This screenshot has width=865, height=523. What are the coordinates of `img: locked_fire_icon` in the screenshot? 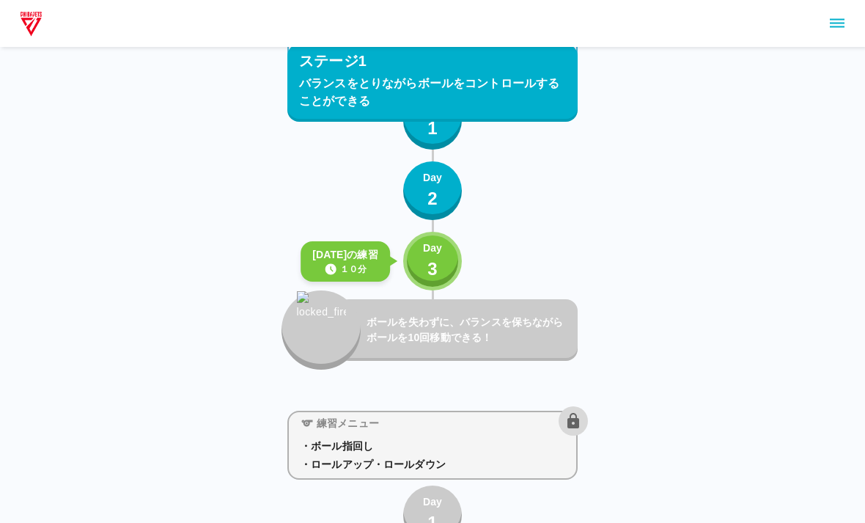 It's located at (321, 321).